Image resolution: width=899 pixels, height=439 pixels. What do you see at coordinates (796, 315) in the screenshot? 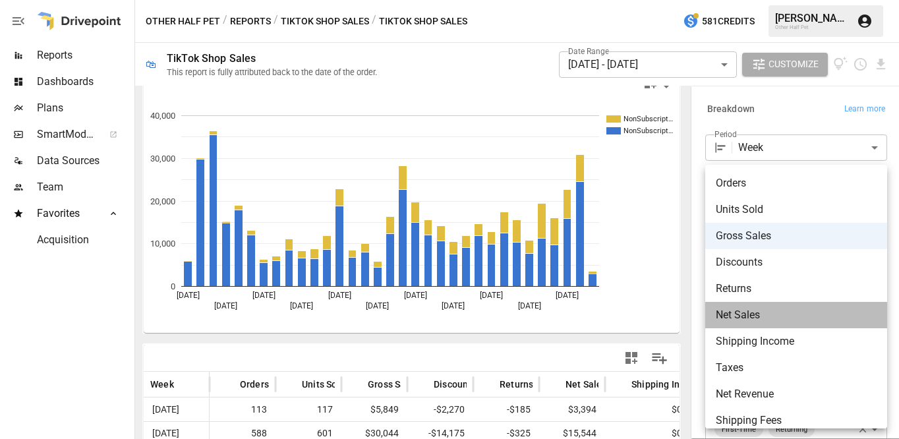
I see `span: Net Sales` at bounding box center [796, 315].